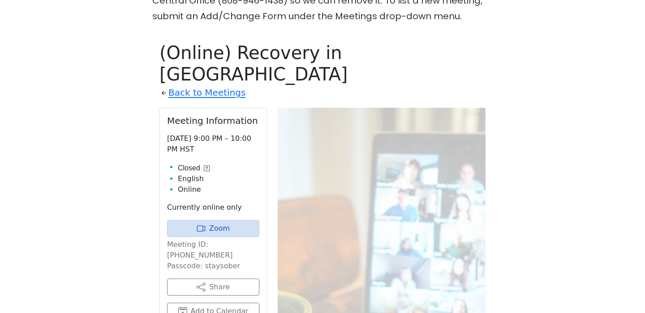 The image size is (645, 313). Describe the element at coordinates (213, 208) in the screenshot. I see `p: Currently online only` at that location.